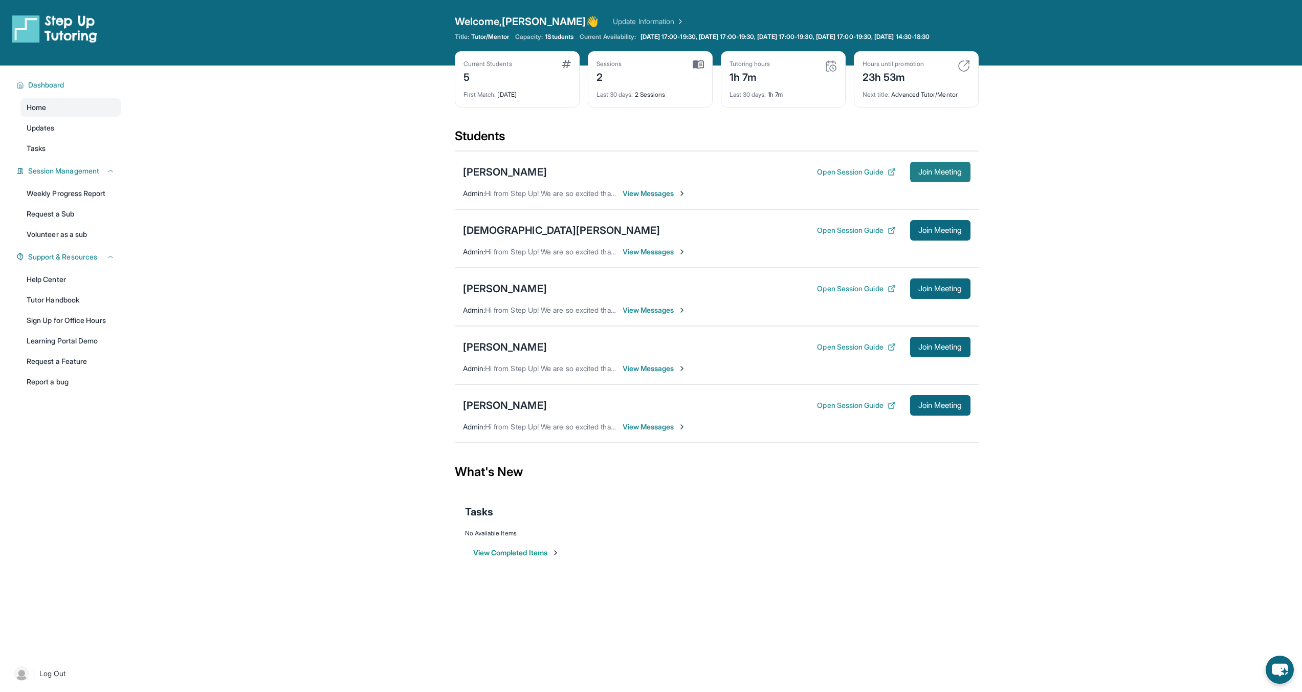  What do you see at coordinates (63, 171) in the screenshot?
I see `span: Session Management` at bounding box center [63, 171].